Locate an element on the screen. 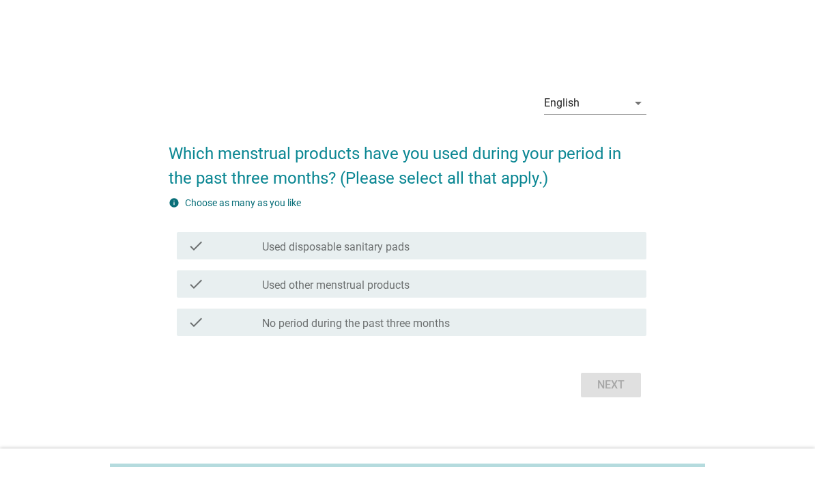 Image resolution: width=815 pixels, height=482 pixels. i: info is located at coordinates (174, 203).